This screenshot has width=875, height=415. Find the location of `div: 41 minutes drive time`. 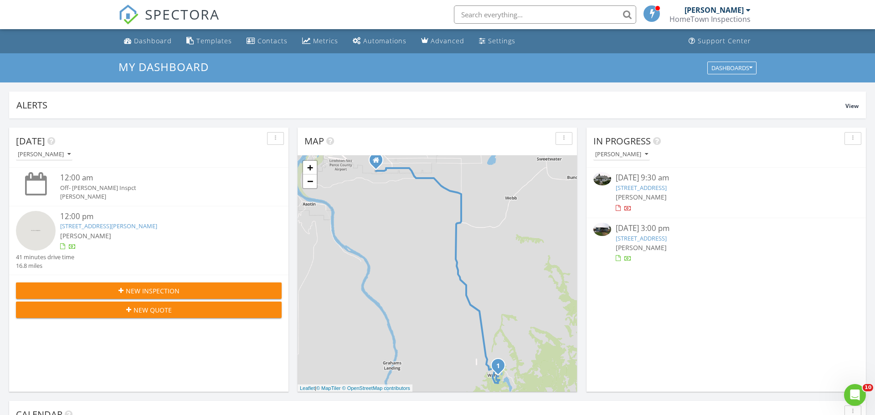

div: 41 minutes drive time is located at coordinates (45, 257).